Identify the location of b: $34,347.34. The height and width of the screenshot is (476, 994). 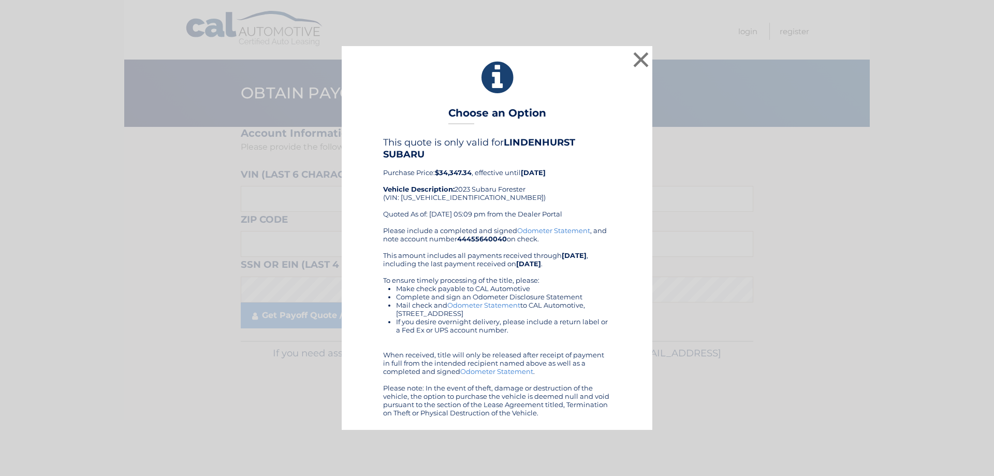
(453, 172).